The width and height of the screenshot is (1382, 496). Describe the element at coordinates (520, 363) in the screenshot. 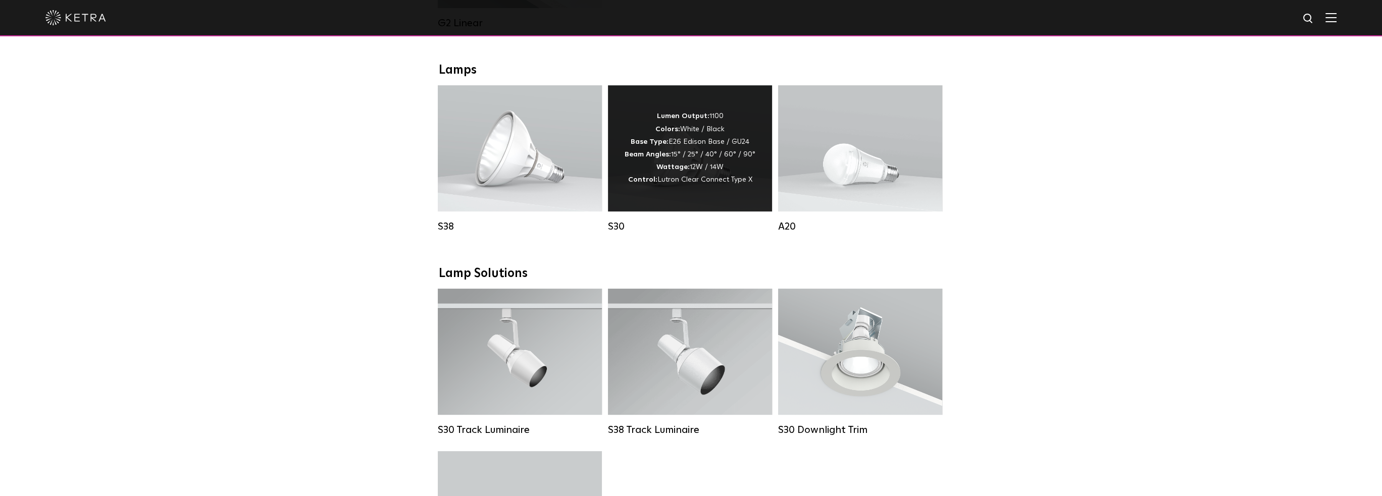

I see `a: S30 Track Luminaire Lumen Output:1100Colors:White / BlackBeam Angles:15° / 25° / 40° / 60° / 90°W...` at that location.